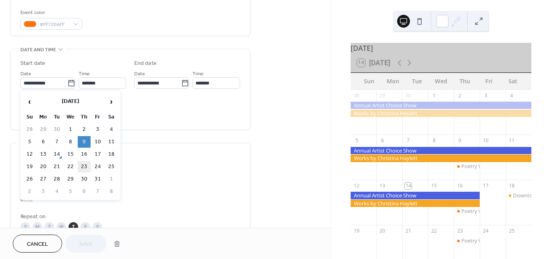  I want to click on td: 31, so click(98, 179).